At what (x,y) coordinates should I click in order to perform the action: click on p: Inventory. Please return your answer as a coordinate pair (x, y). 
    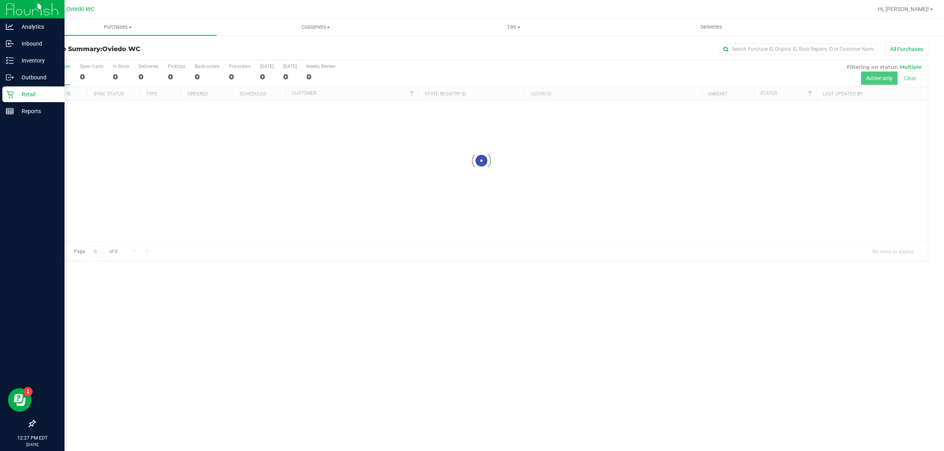
    Looking at the image, I should click on (37, 61).